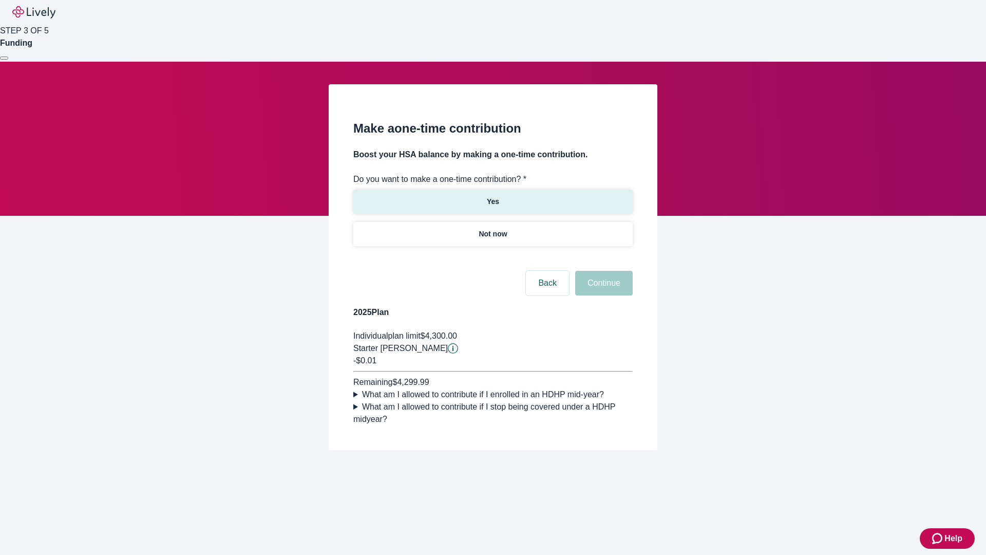 Image resolution: width=986 pixels, height=555 pixels. Describe the element at coordinates (493, 201) in the screenshot. I see `button: Yes` at that location.